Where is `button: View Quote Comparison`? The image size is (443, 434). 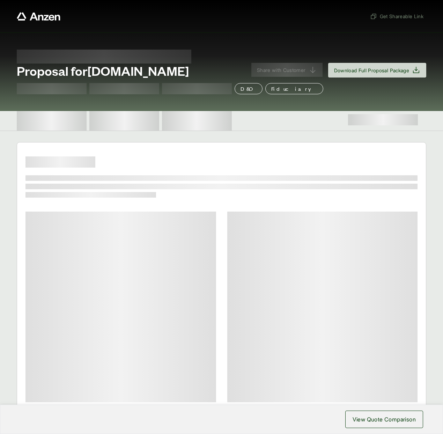 button: View Quote Comparison is located at coordinates (384, 419).